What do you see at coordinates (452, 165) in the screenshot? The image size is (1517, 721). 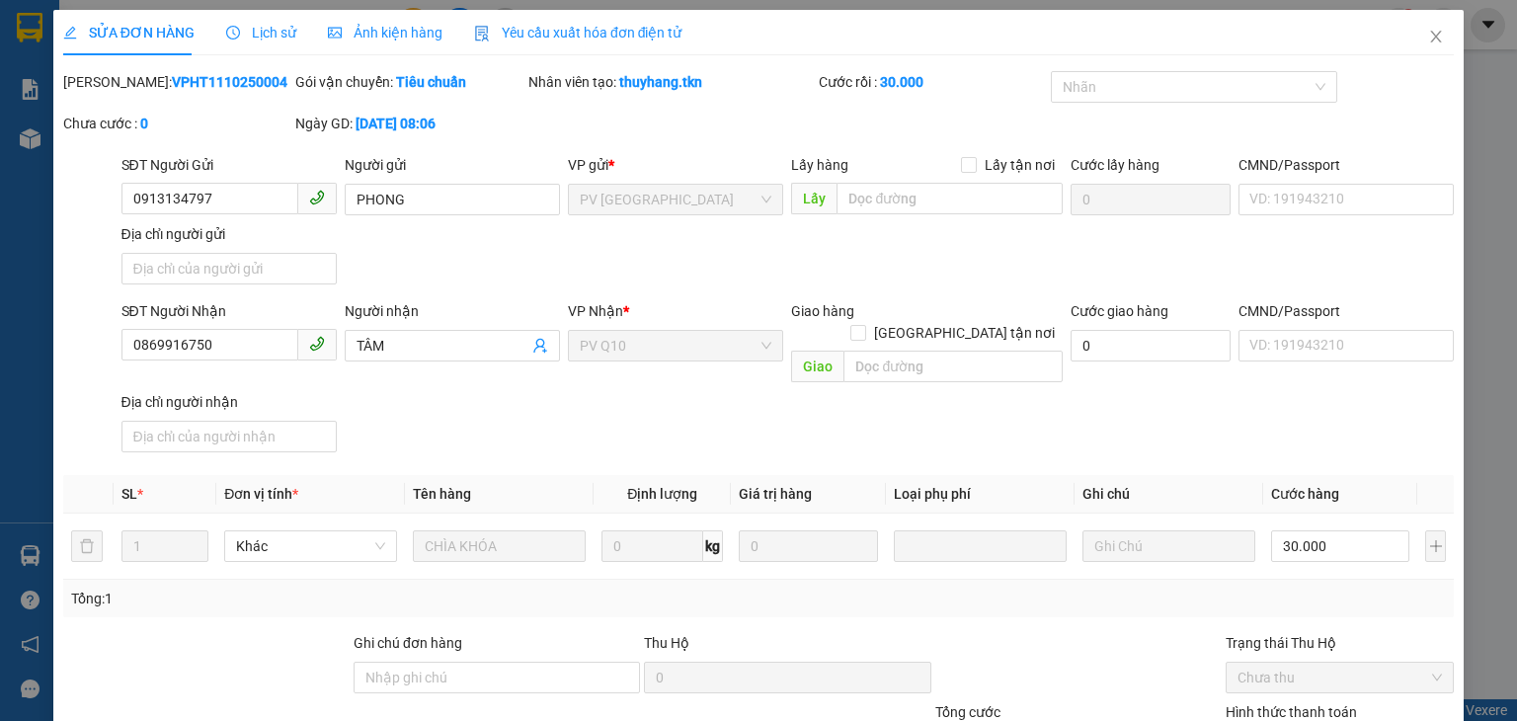 I see `div: Người gửi` at bounding box center [452, 165].